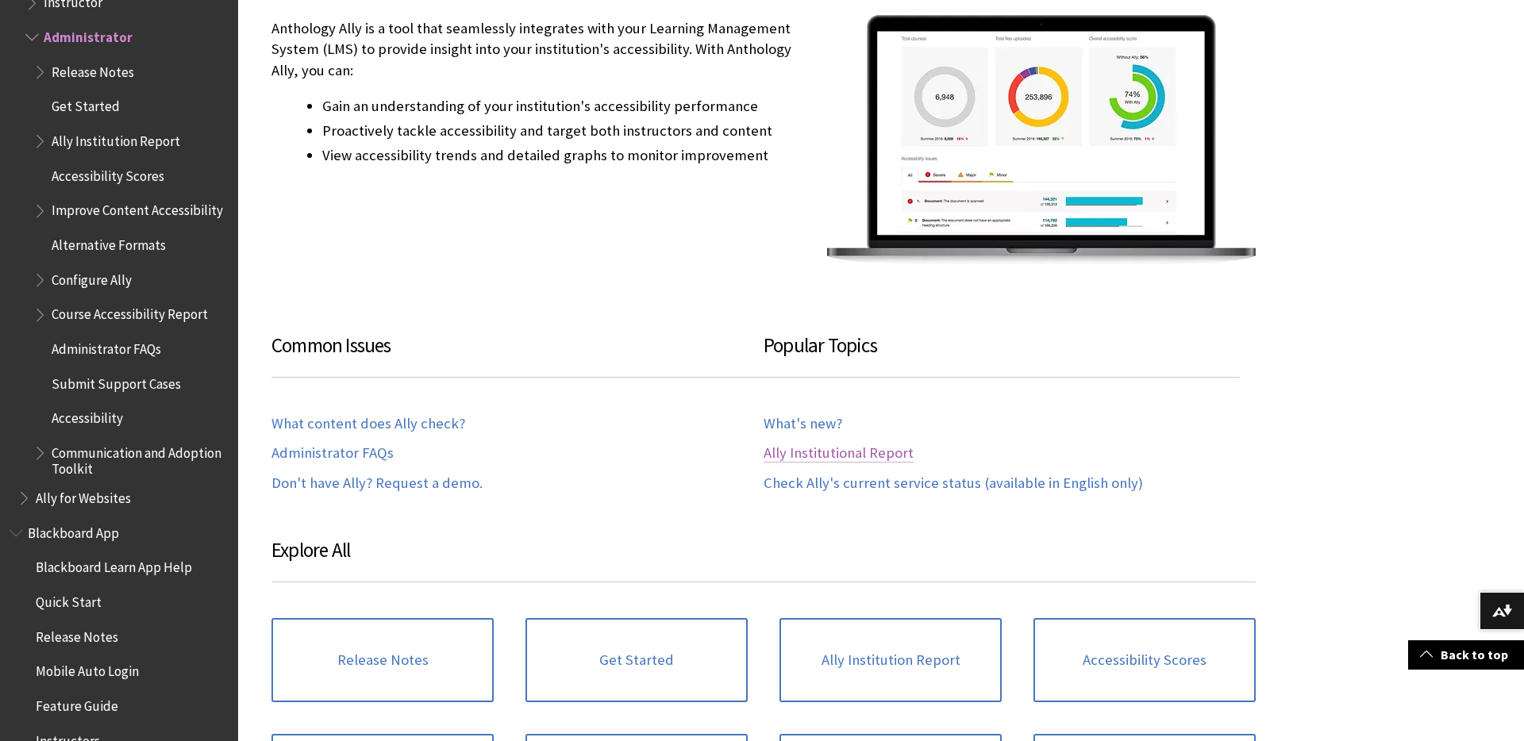 This screenshot has width=1524, height=741. I want to click on a: Ally Institution Report, so click(891, 660).